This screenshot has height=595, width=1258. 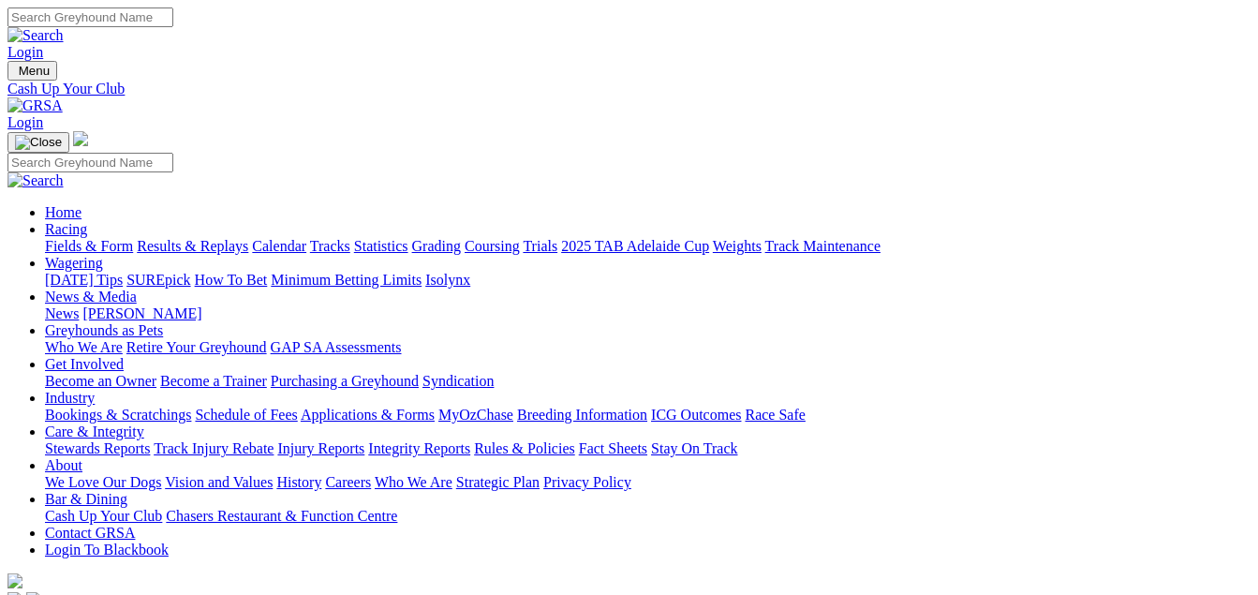 I want to click on a: History, so click(x=299, y=482).